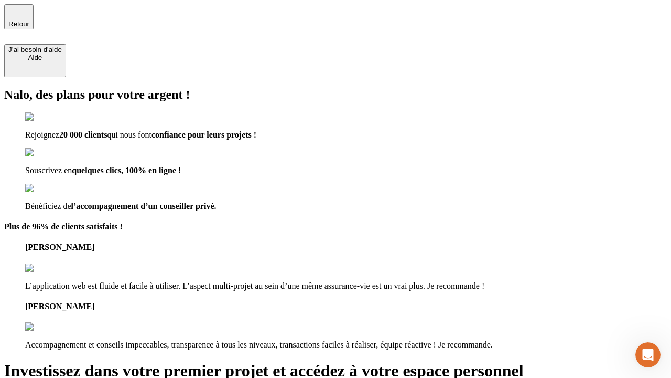  Describe the element at coordinates (346, 345) in the screenshot. I see `p: Accompagnement et conseils impeccables, transparence à tous les niveaux, transactions faciles à r...` at that location.